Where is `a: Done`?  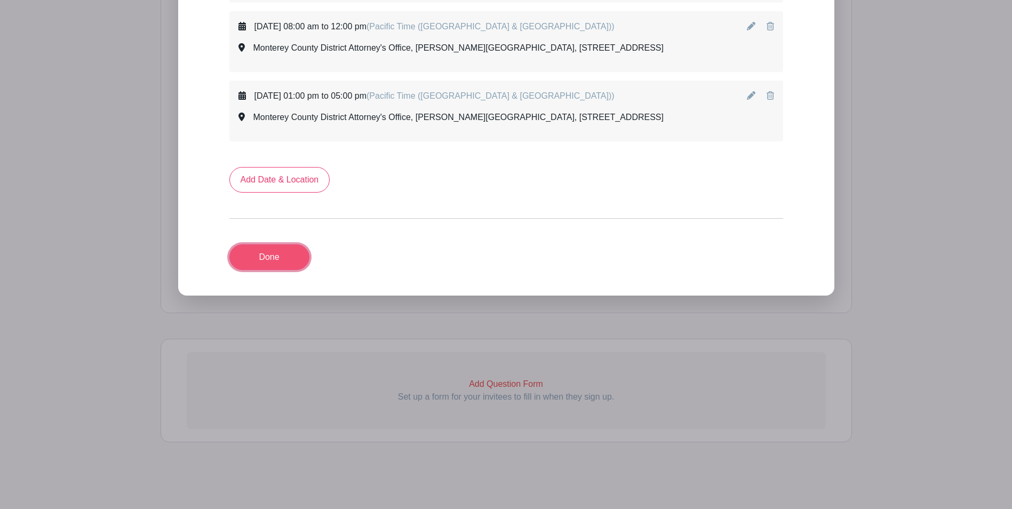
a: Done is located at coordinates (269, 257).